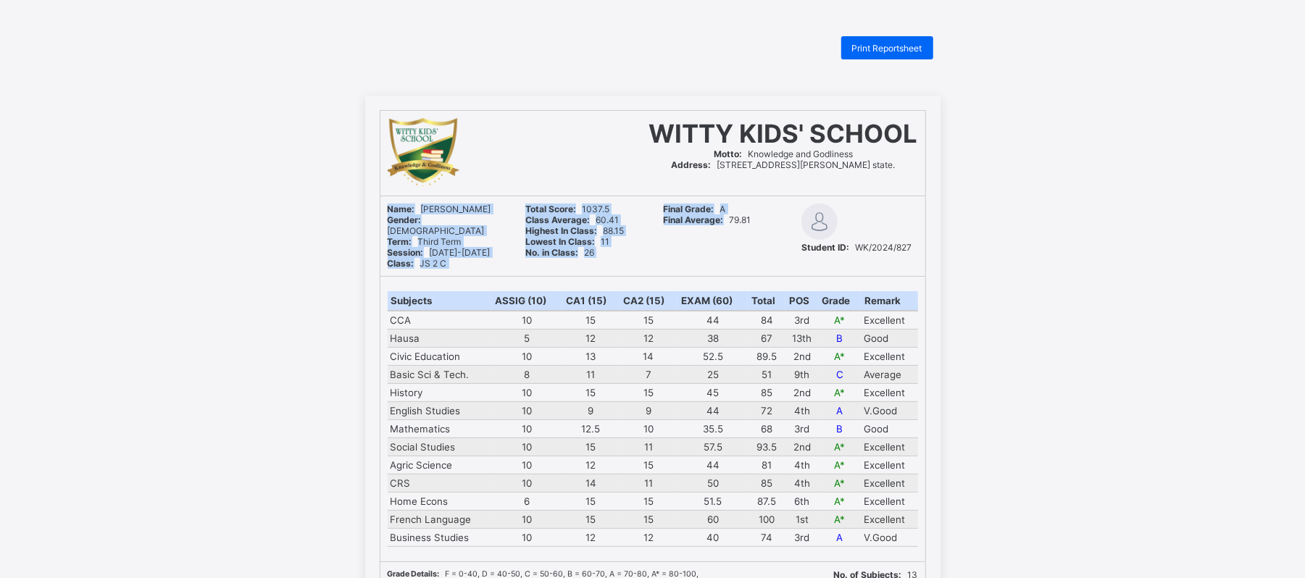 This screenshot has width=1305, height=578. What do you see at coordinates (691, 164) in the screenshot?
I see `b: Address:` at bounding box center [691, 164].